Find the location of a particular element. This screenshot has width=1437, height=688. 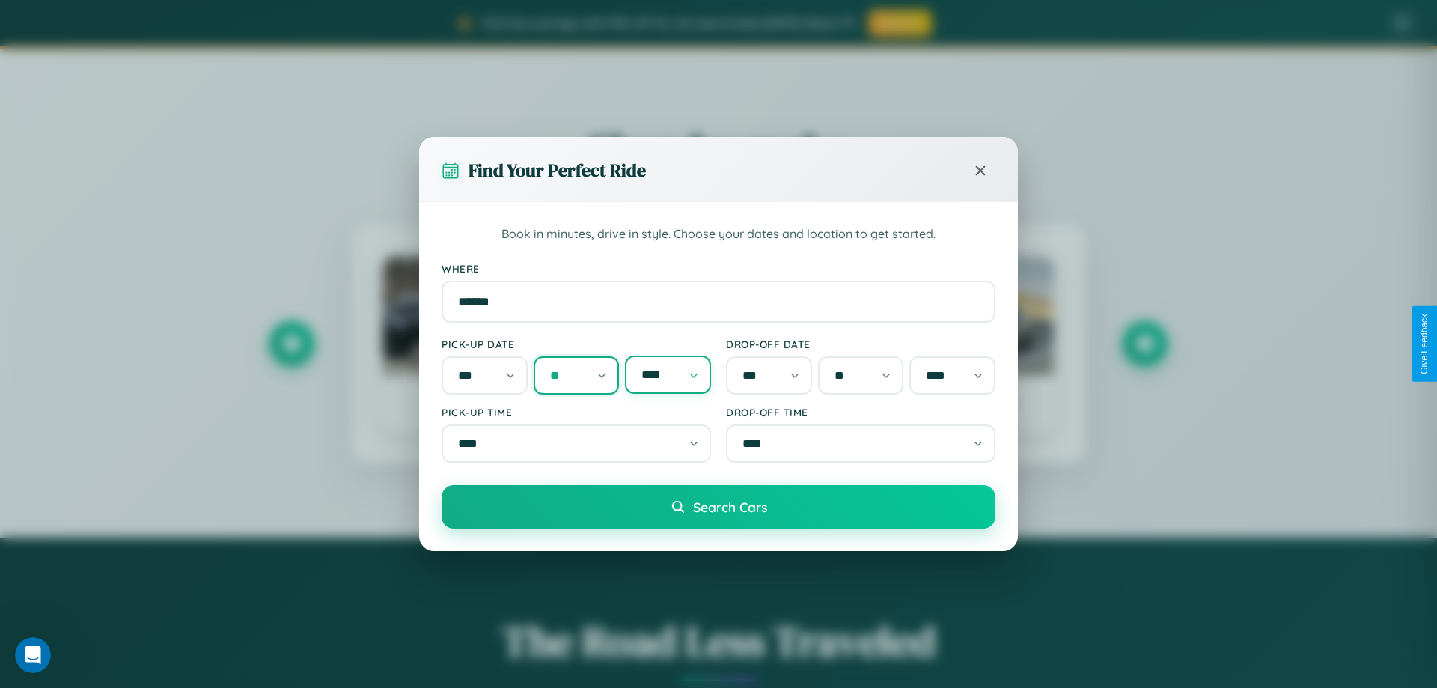

p: Book in minutes, drive in style. Choose your dates and location to get started. is located at coordinates (718, 234).